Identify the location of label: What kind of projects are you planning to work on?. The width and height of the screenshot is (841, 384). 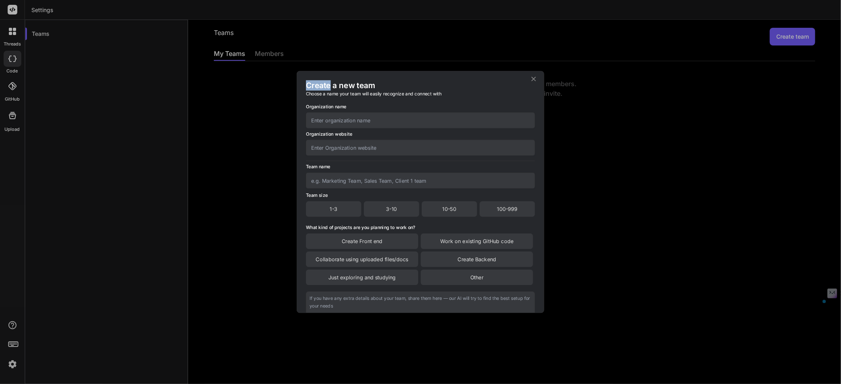
(361, 227).